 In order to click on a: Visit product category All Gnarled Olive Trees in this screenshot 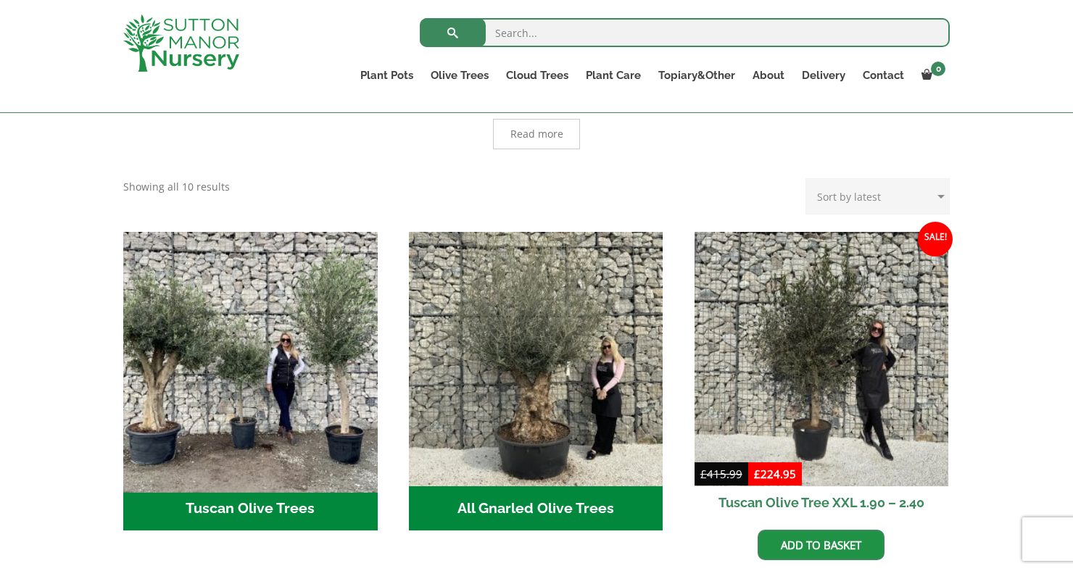, I will do `click(536, 381)`.